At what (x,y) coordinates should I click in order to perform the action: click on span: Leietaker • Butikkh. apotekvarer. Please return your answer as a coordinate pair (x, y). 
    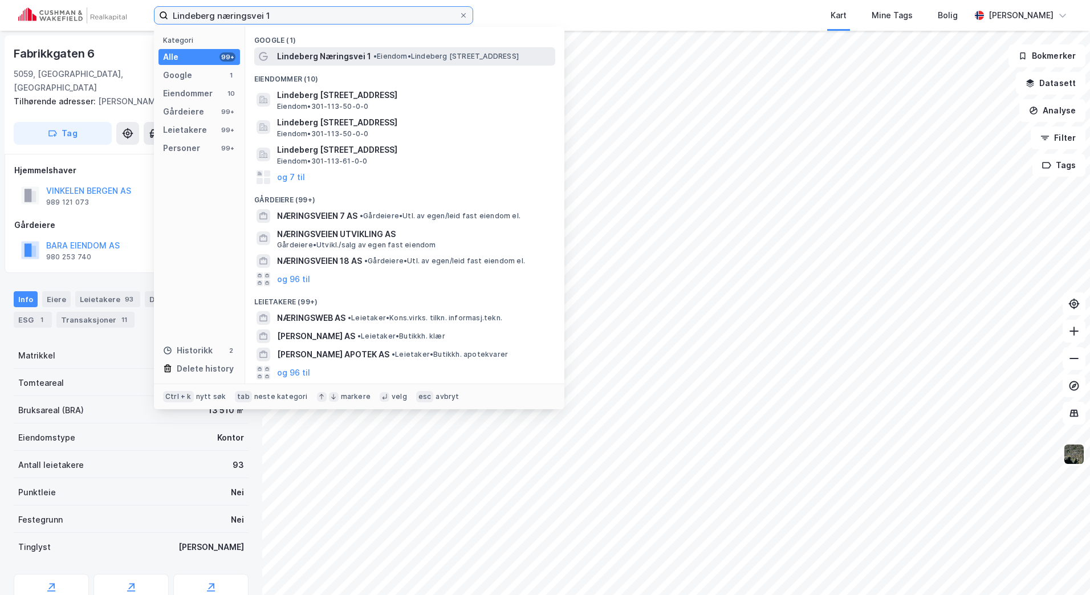
    Looking at the image, I should click on (450, 355).